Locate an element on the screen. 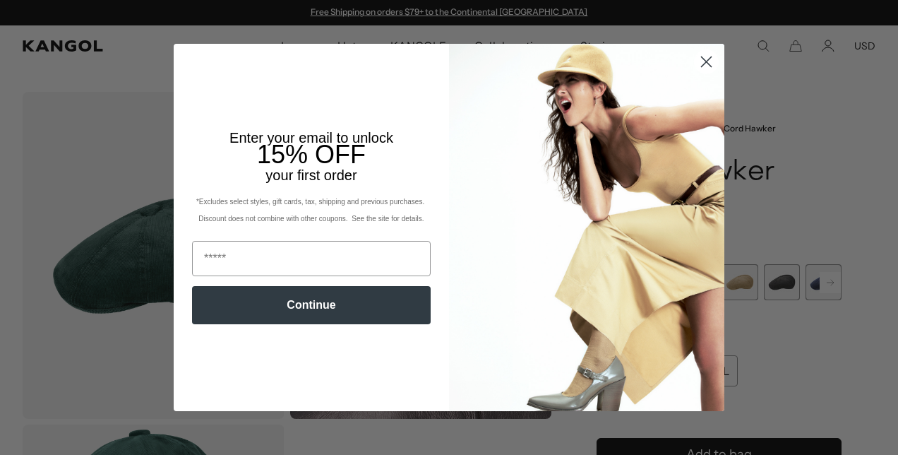  span: your first order is located at coordinates (311, 175).